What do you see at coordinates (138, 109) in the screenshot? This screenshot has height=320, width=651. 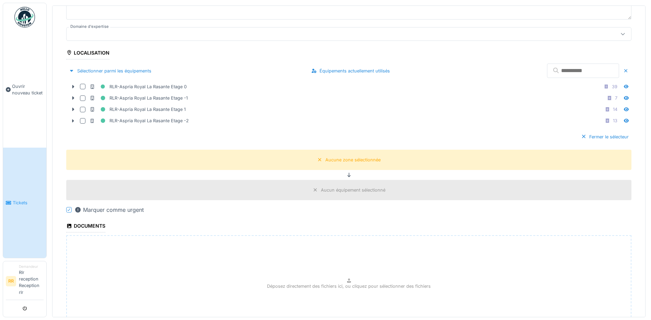 I see `div: RLR-Aspria Royal La Rasante Etage 1` at bounding box center [138, 109].